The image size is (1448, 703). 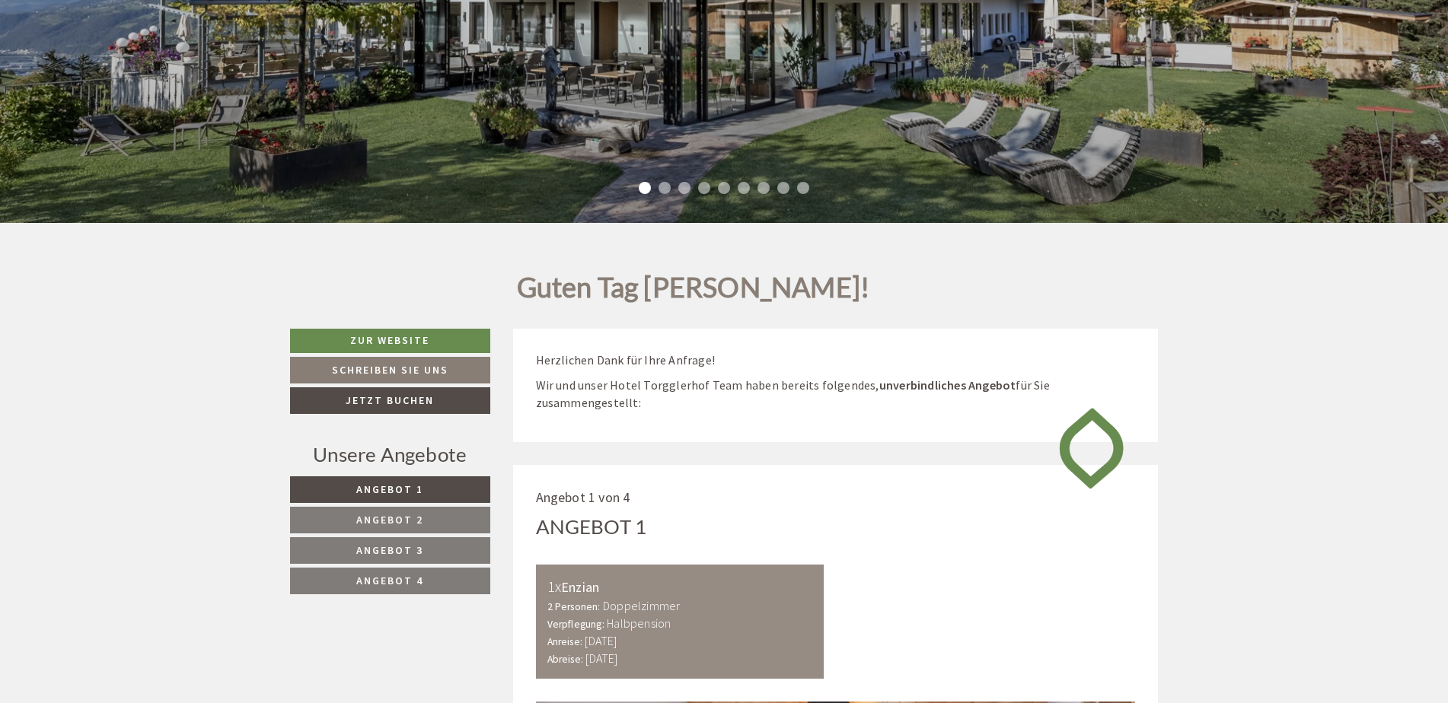 What do you see at coordinates (390, 581) in the screenshot?
I see `span: Angebot 4` at bounding box center [390, 581].